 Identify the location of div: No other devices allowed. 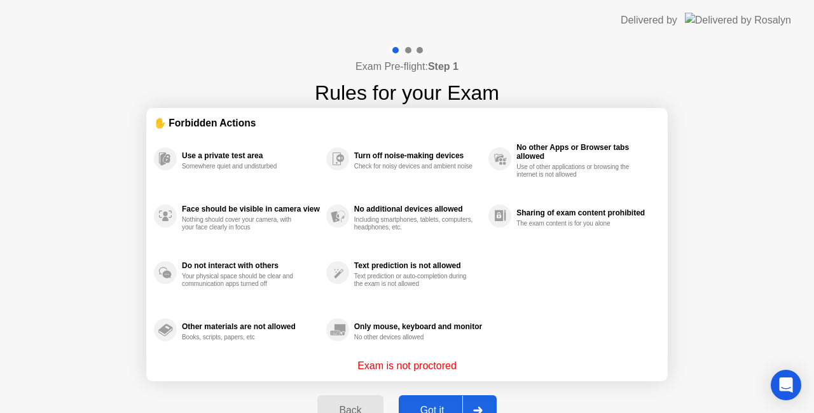
(414, 338).